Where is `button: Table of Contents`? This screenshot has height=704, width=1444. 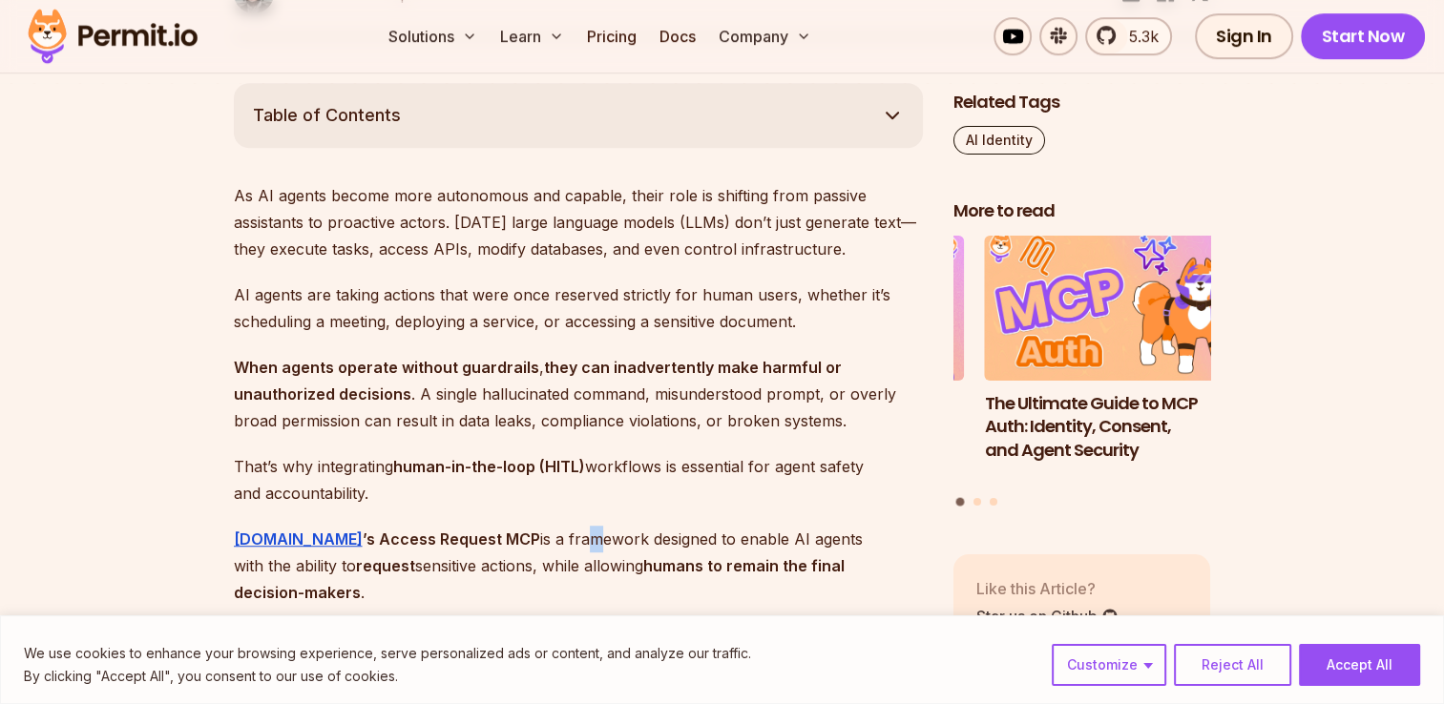 button: Table of Contents is located at coordinates (578, 115).